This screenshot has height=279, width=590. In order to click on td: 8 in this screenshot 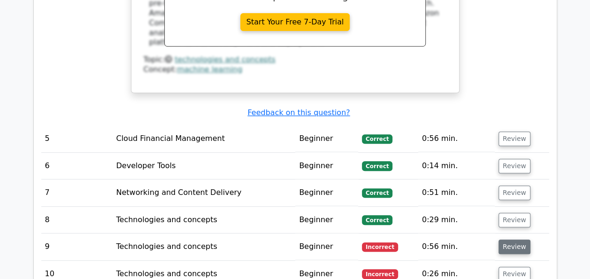, I will do `click(77, 220)`.